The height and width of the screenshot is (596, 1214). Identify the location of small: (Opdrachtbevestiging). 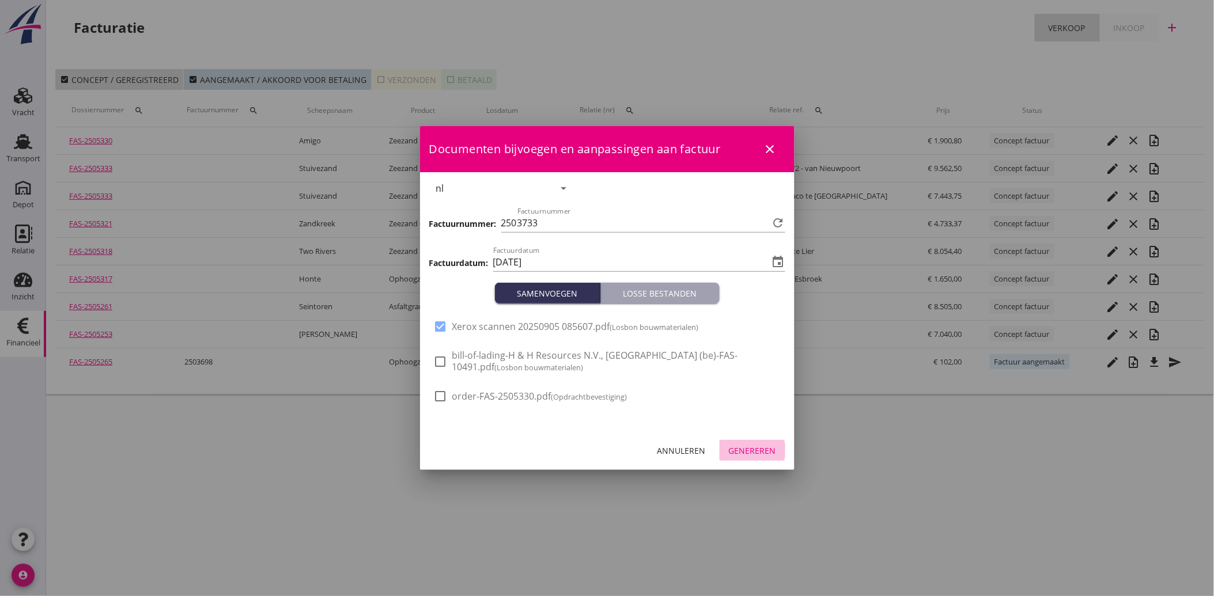
(589, 397).